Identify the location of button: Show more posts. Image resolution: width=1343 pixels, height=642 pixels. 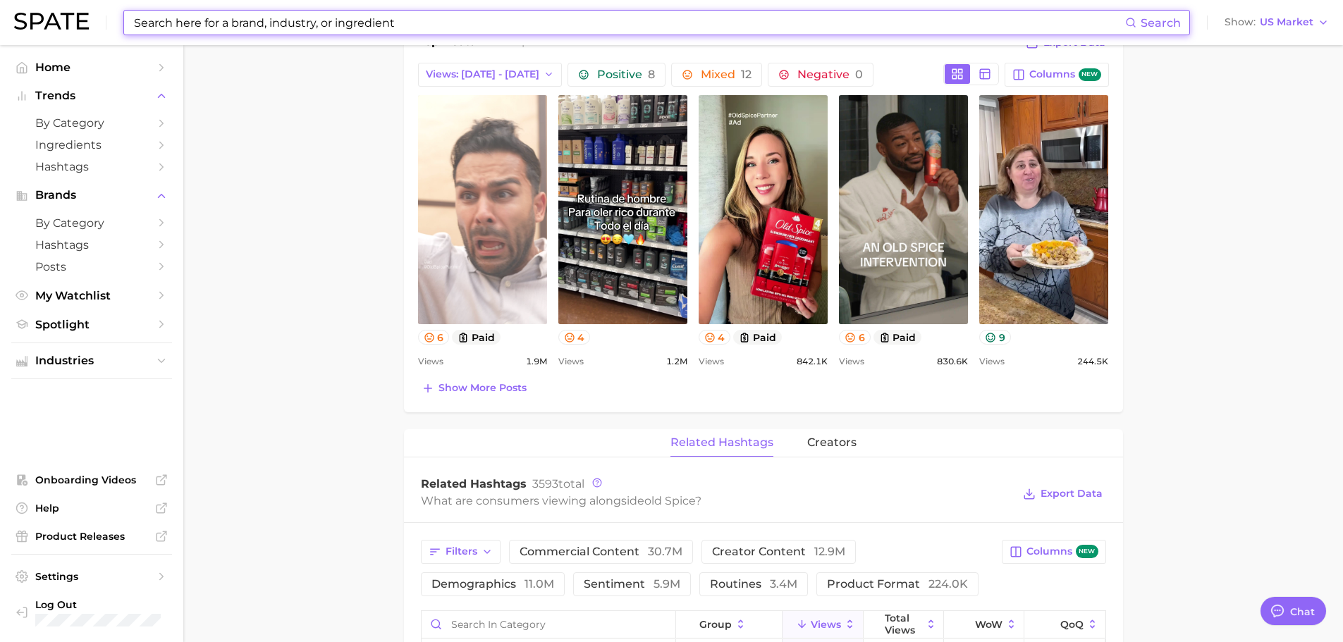
(474, 388).